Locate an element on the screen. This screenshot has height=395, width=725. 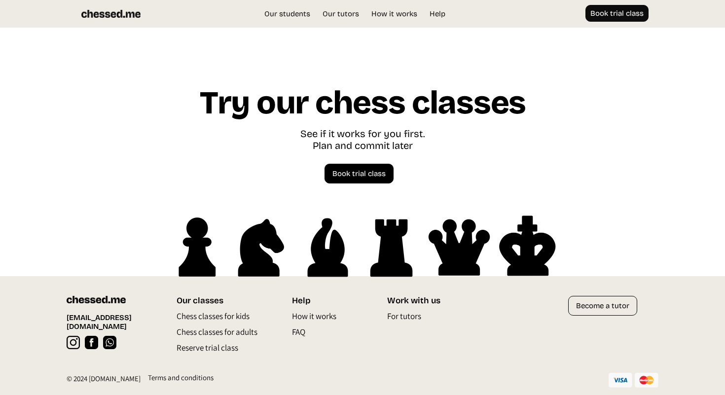
a: FAQ is located at coordinates (298, 334).